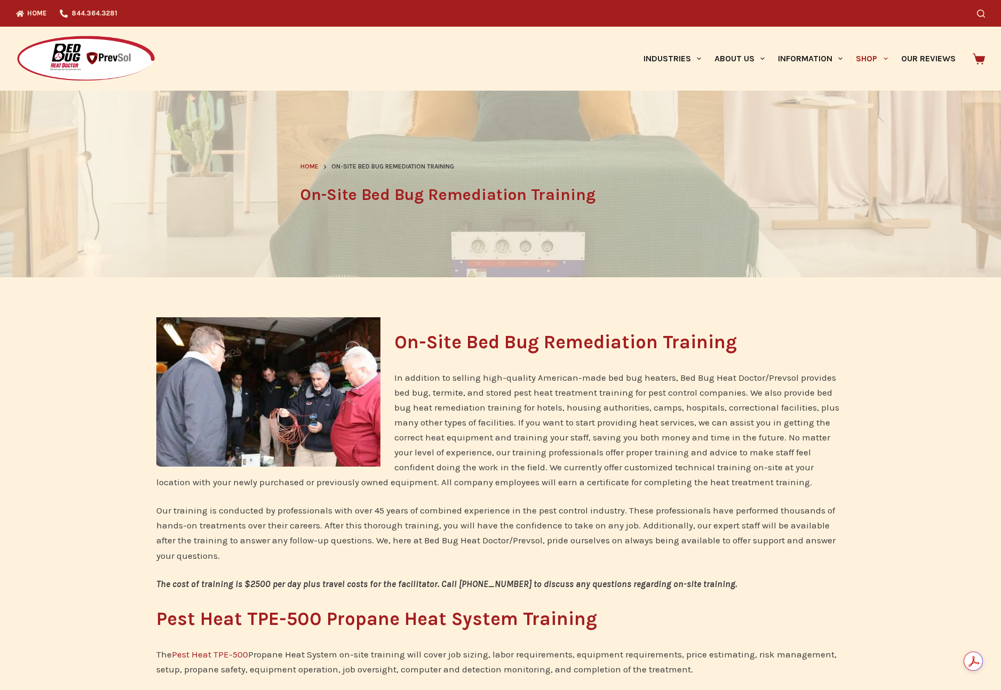  Describe the element at coordinates (566, 342) in the screenshot. I see `strong: On-Site Bed Bug Remediation Training` at that location.